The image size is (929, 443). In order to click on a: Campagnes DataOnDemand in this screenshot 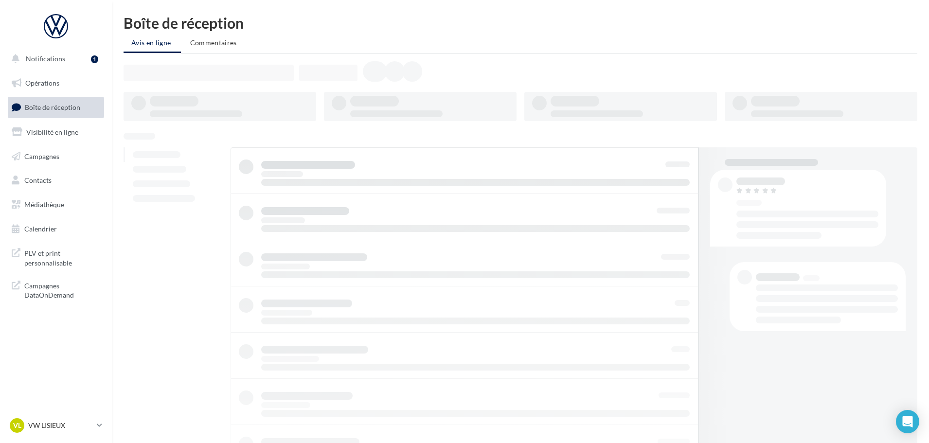, I will do `click(56, 289)`.